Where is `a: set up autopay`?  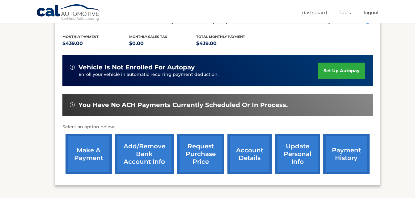
a: set up autopay is located at coordinates (341, 71).